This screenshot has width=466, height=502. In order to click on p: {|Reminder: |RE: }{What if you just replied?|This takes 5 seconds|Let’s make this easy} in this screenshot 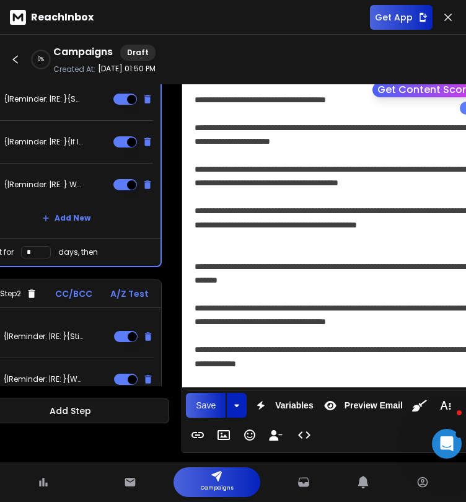, I will do `click(43, 379)`.